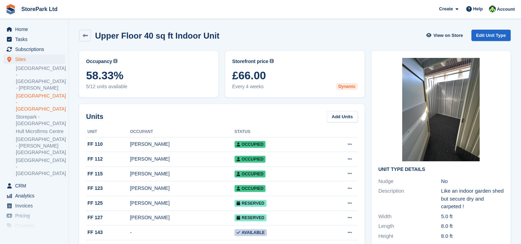 This screenshot has width=521, height=244. Describe the element at coordinates (347, 87) in the screenshot. I see `div: Dynamic` at that location.